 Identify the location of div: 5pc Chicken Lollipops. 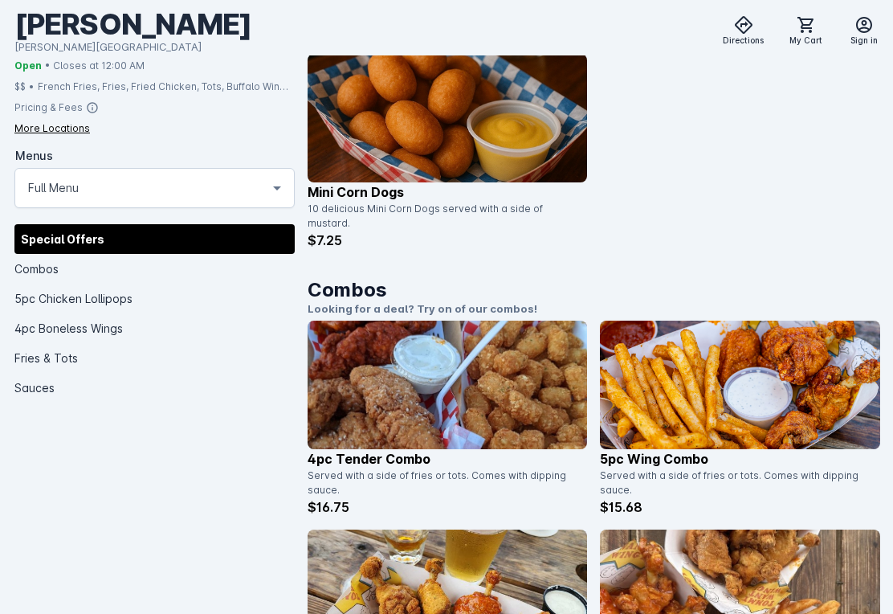
(154, 297).